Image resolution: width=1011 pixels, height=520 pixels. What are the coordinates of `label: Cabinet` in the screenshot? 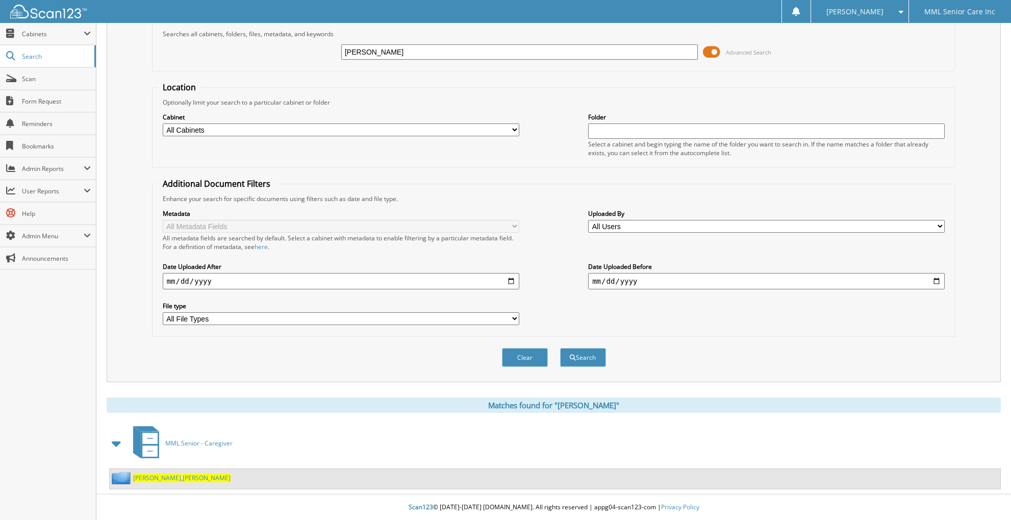 It's located at (341, 117).